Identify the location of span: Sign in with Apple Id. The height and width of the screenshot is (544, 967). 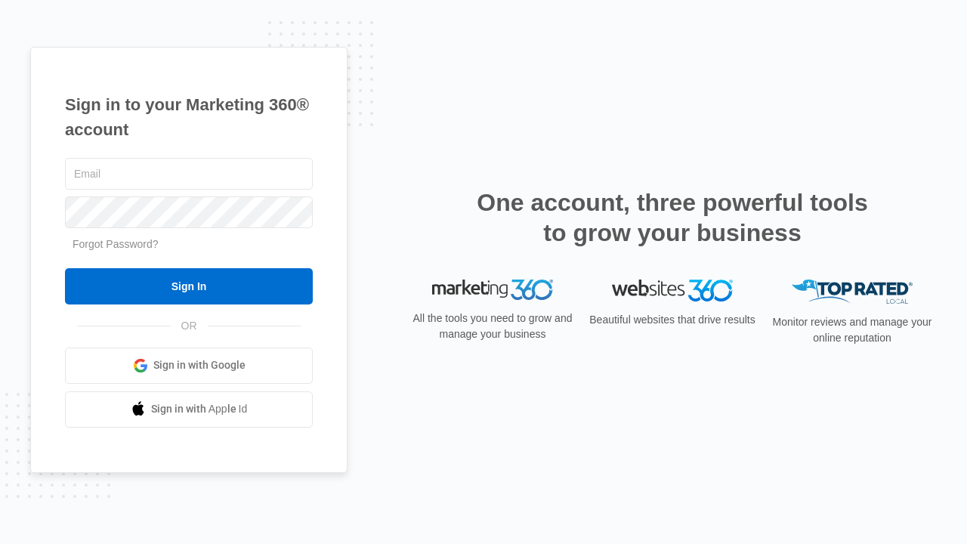
(200, 409).